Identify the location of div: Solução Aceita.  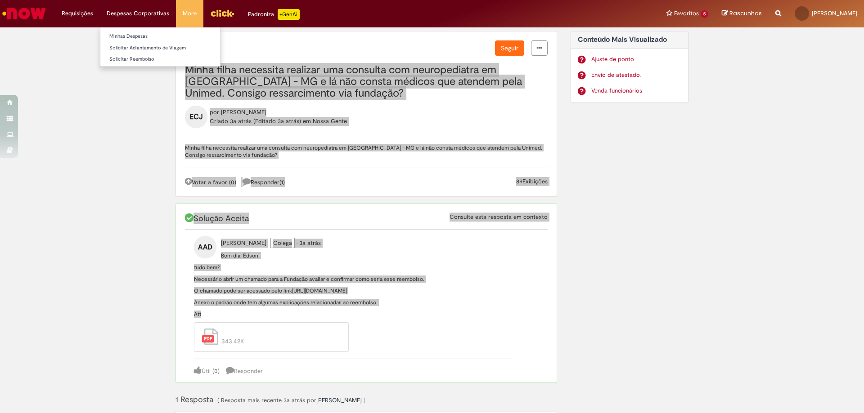
(366, 221).